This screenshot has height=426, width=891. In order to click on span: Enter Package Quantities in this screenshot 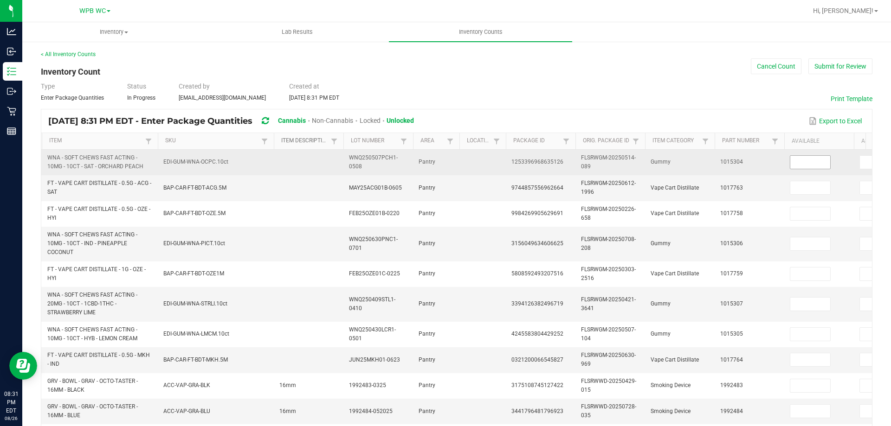, I will do `click(72, 98)`.